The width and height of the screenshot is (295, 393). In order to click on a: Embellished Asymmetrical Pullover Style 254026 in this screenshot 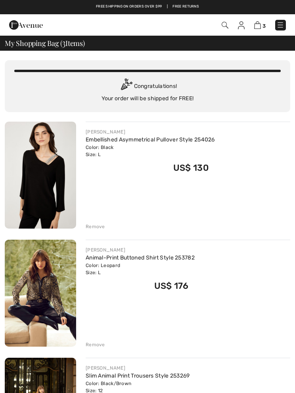, I will do `click(150, 139)`.